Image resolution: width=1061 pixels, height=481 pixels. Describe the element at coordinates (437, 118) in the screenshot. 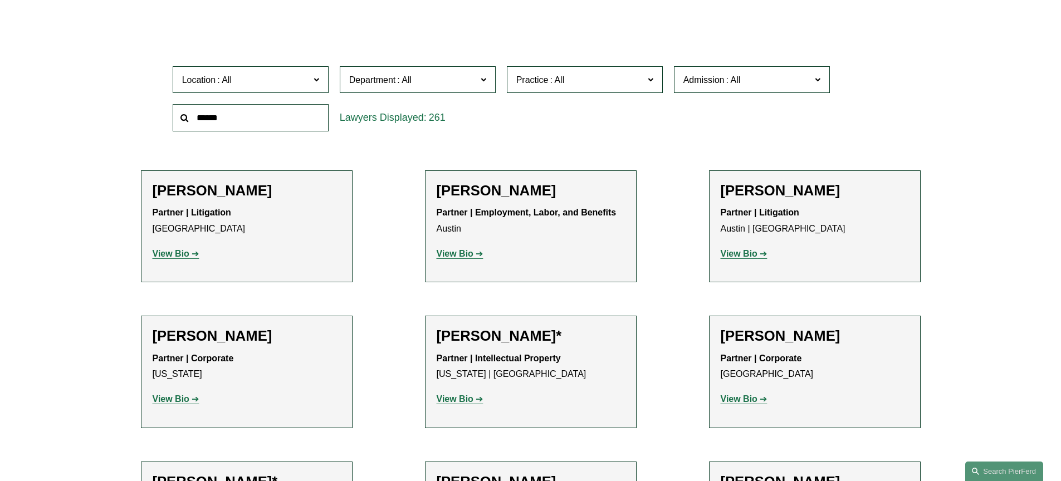

I see `span: 261` at that location.